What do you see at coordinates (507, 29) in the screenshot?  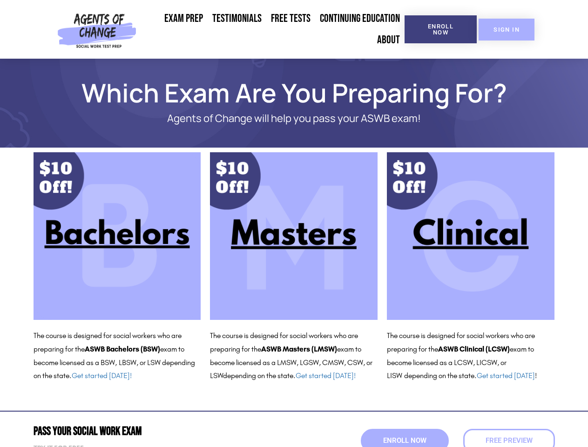 I see `a: SIGN IN` at bounding box center [507, 29].